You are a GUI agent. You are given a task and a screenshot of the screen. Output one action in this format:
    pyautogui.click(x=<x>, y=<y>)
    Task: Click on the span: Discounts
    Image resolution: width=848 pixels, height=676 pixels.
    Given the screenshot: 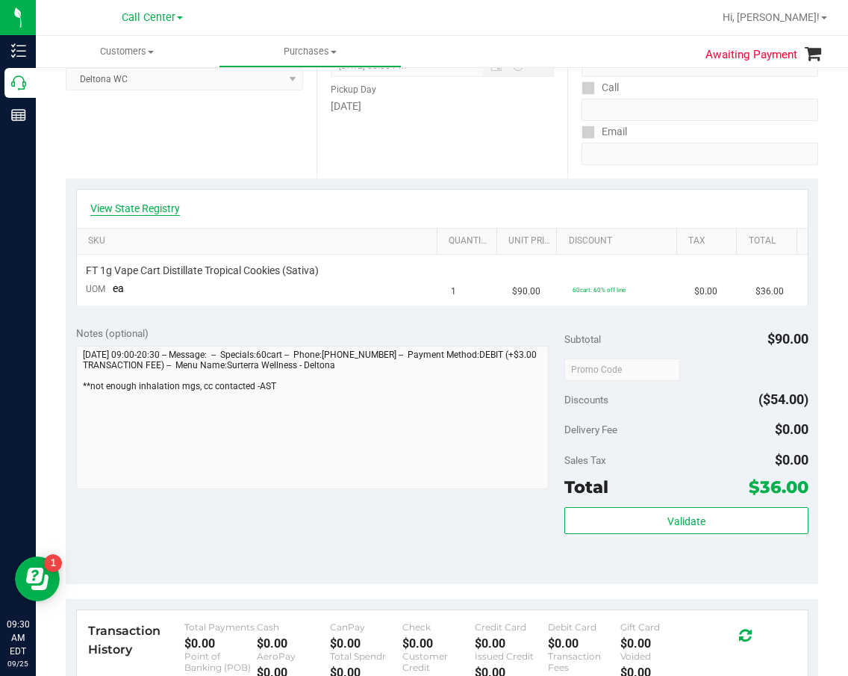 What is the action you would take?
    pyautogui.click(x=586, y=399)
    